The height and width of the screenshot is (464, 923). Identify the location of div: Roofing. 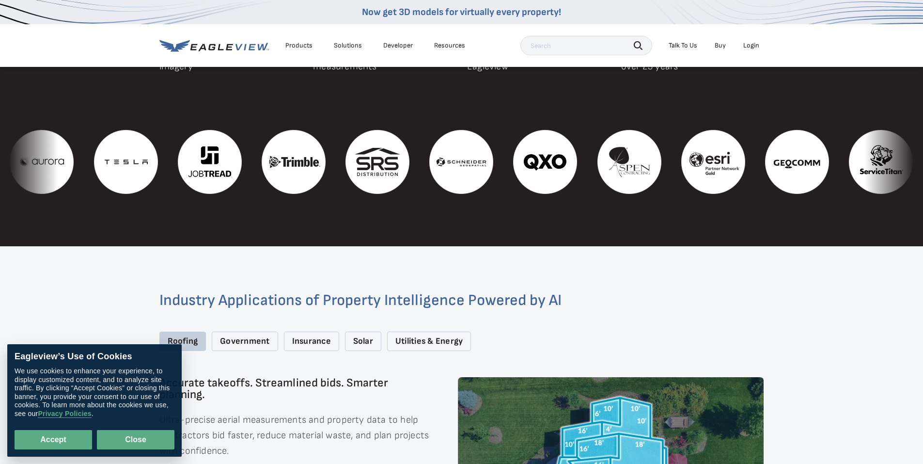
(183, 341).